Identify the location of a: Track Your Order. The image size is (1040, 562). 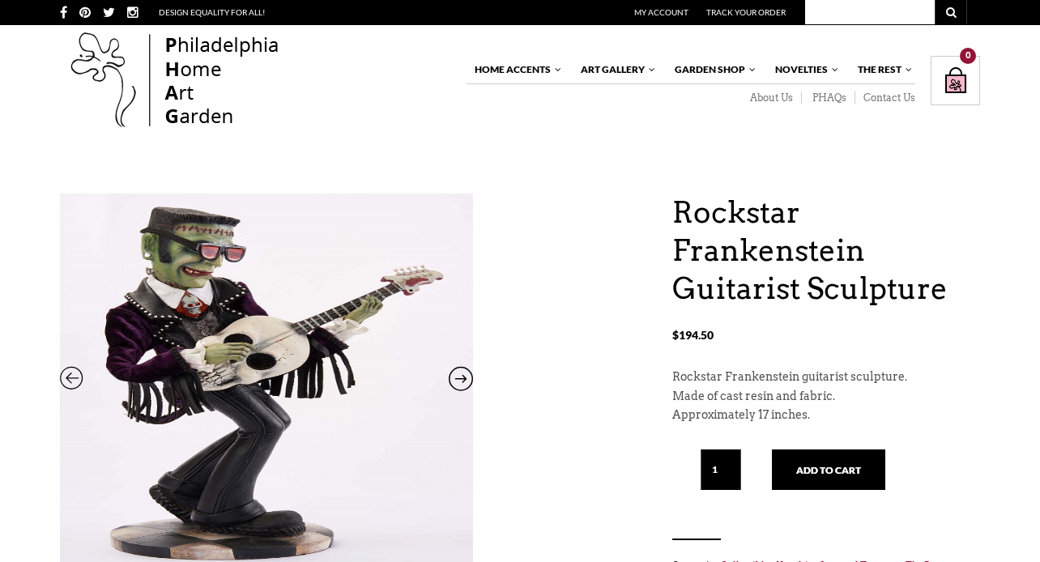
(746, 12).